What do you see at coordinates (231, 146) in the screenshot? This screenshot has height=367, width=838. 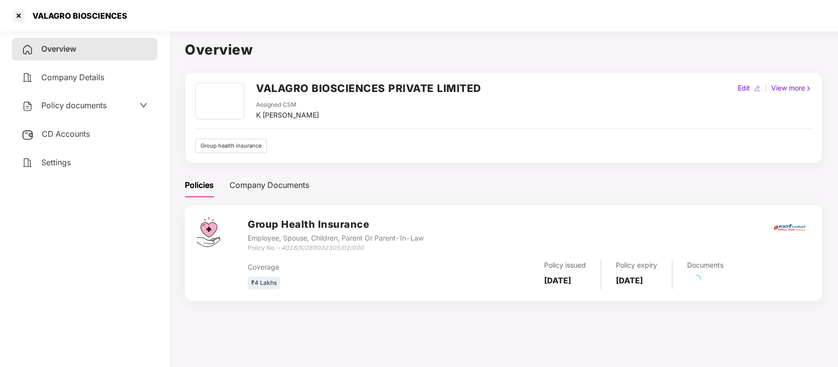 I see `div: Group health insurance` at bounding box center [231, 146].